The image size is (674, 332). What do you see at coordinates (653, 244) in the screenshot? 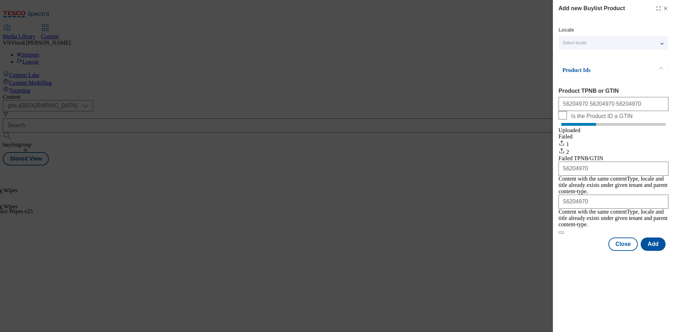
I see `button: Add` at bounding box center [653, 244].